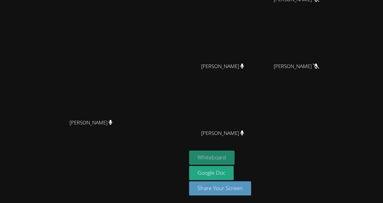  What do you see at coordinates (220, 188) in the screenshot?
I see `button: Share Your Screen` at bounding box center [220, 188].